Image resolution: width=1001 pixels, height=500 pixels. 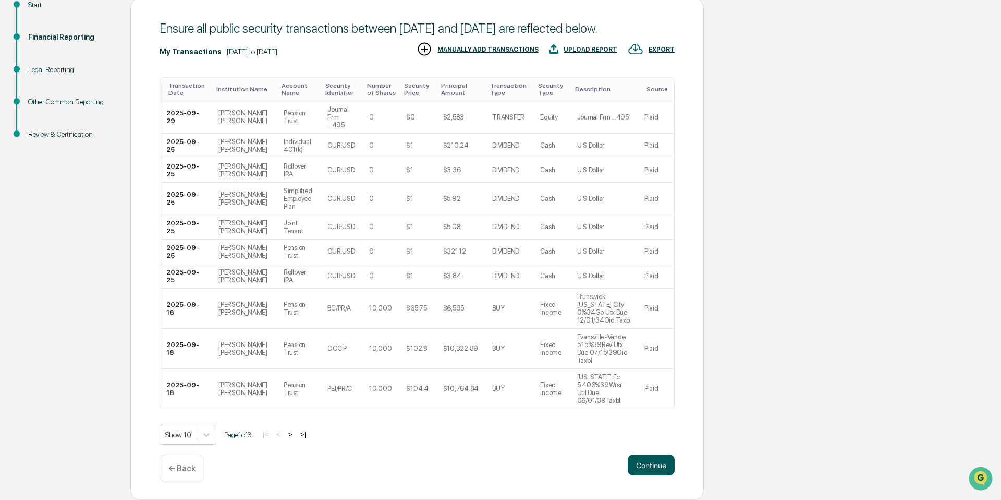 What do you see at coordinates (417, 388) in the screenshot?
I see `div: $104.4` at bounding box center [417, 388].